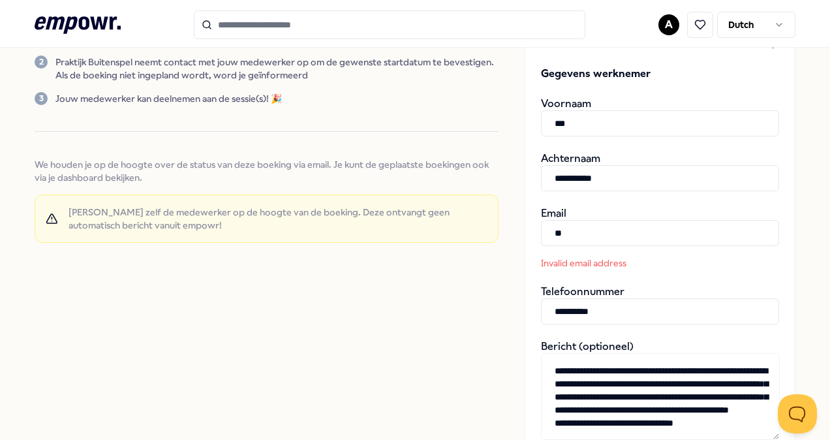  I want to click on div: 2, so click(41, 62).